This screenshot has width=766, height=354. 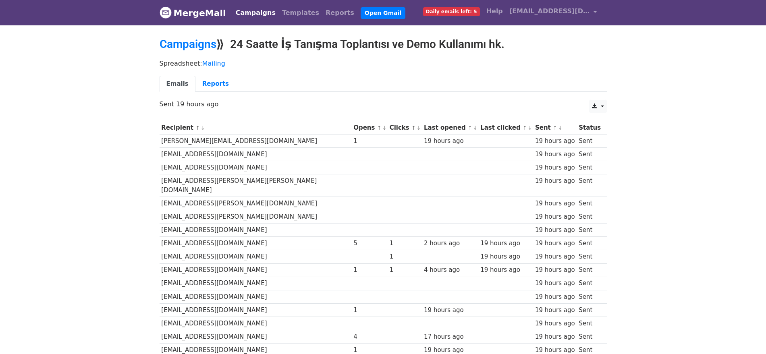 What do you see at coordinates (177, 84) in the screenshot?
I see `a: Emails` at bounding box center [177, 84].